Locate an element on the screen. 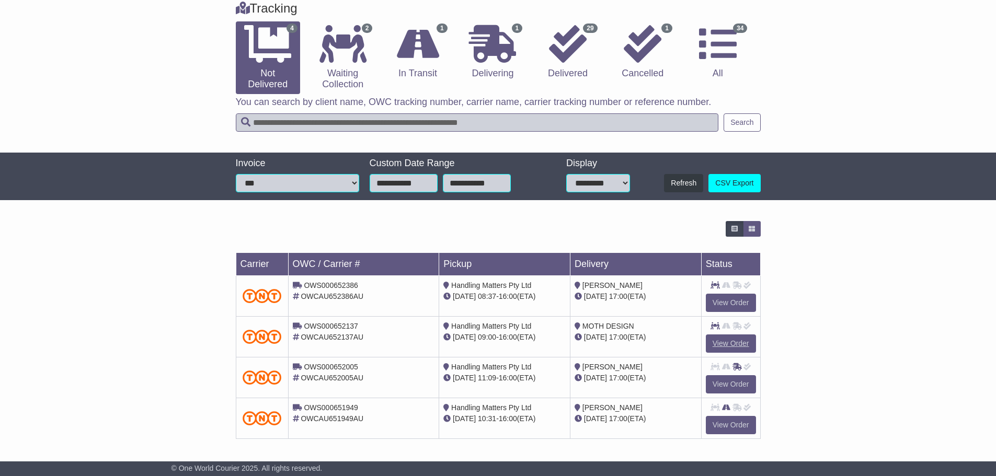  td: Delivery is located at coordinates (635, 264).